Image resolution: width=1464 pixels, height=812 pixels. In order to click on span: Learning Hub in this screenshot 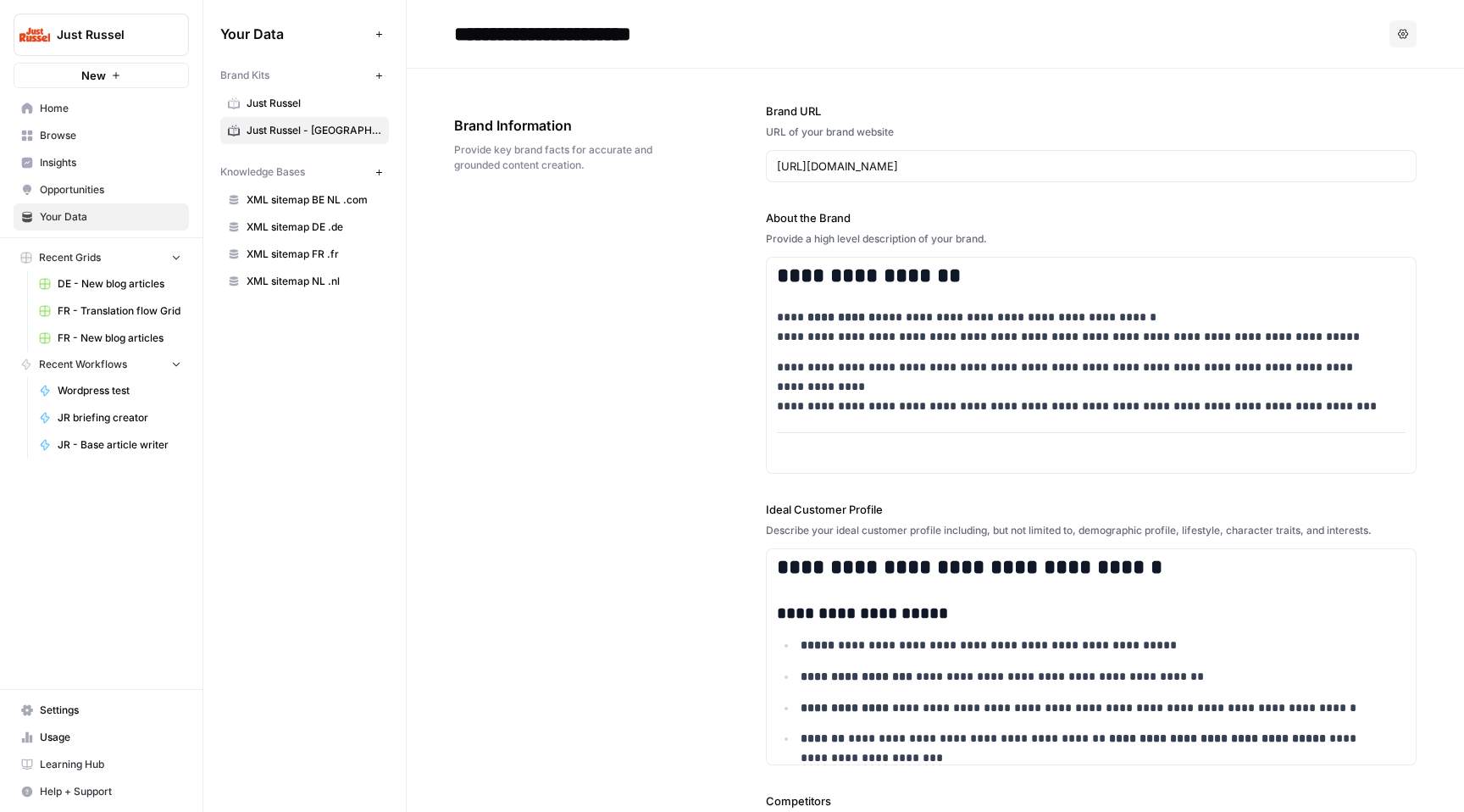, I will do `click(110, 765)`.